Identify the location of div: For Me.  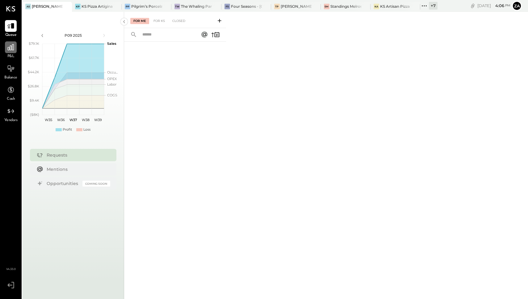
(139, 21).